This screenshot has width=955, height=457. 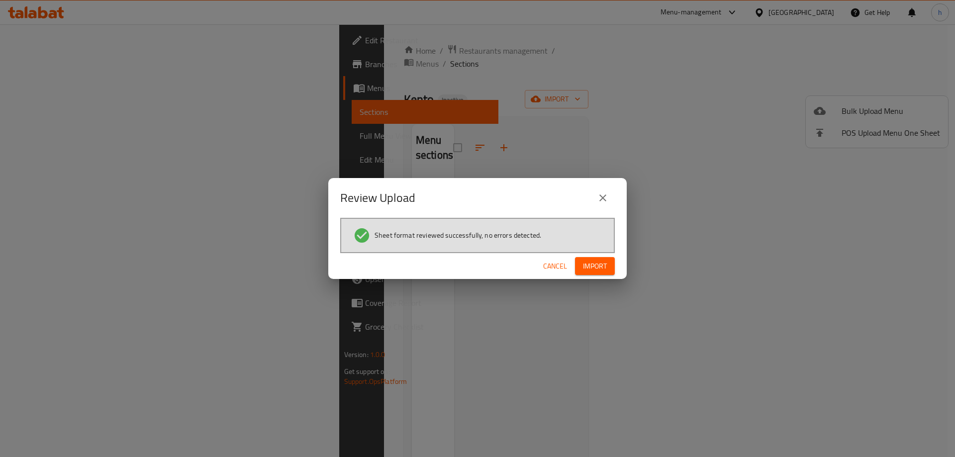 I want to click on button: Import, so click(x=595, y=266).